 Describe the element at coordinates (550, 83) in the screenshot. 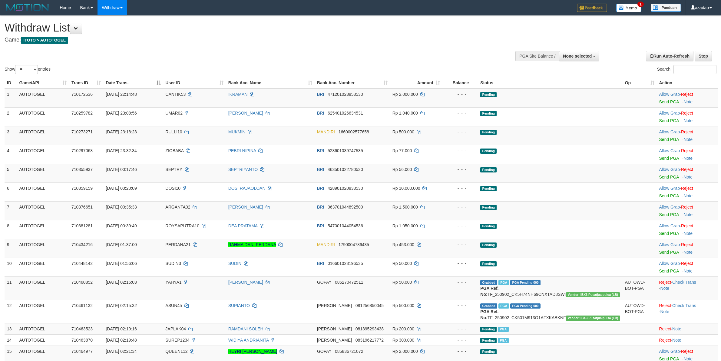

I see `th: Status` at that location.